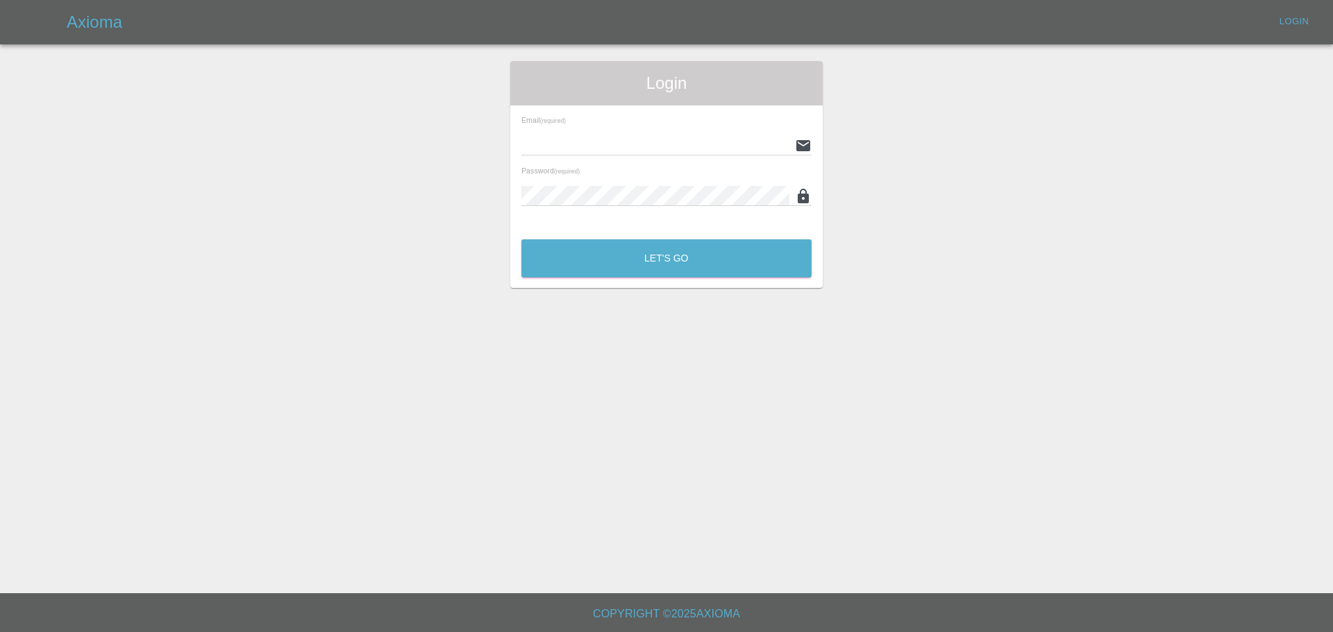  Describe the element at coordinates (666, 258) in the screenshot. I see `button: Let's Go` at that location.